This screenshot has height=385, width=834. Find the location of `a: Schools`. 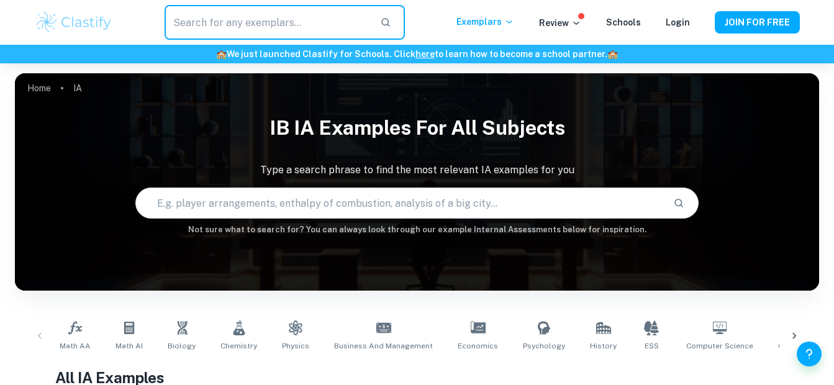

a: Schools is located at coordinates (623, 22).